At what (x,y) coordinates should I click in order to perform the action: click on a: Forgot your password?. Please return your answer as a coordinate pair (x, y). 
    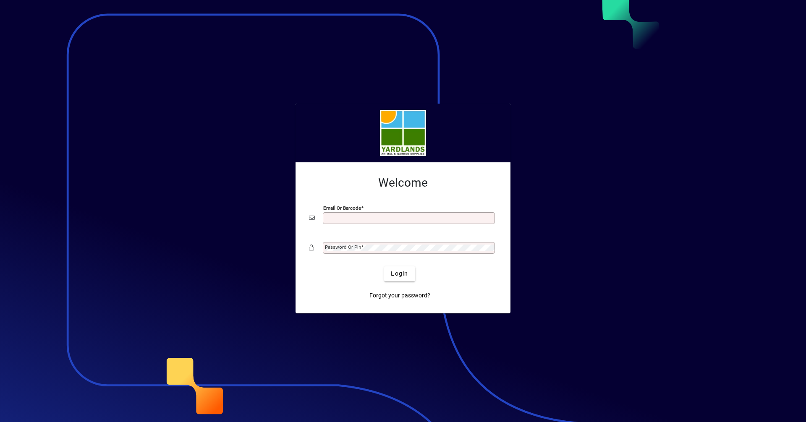
    Looking at the image, I should click on (400, 296).